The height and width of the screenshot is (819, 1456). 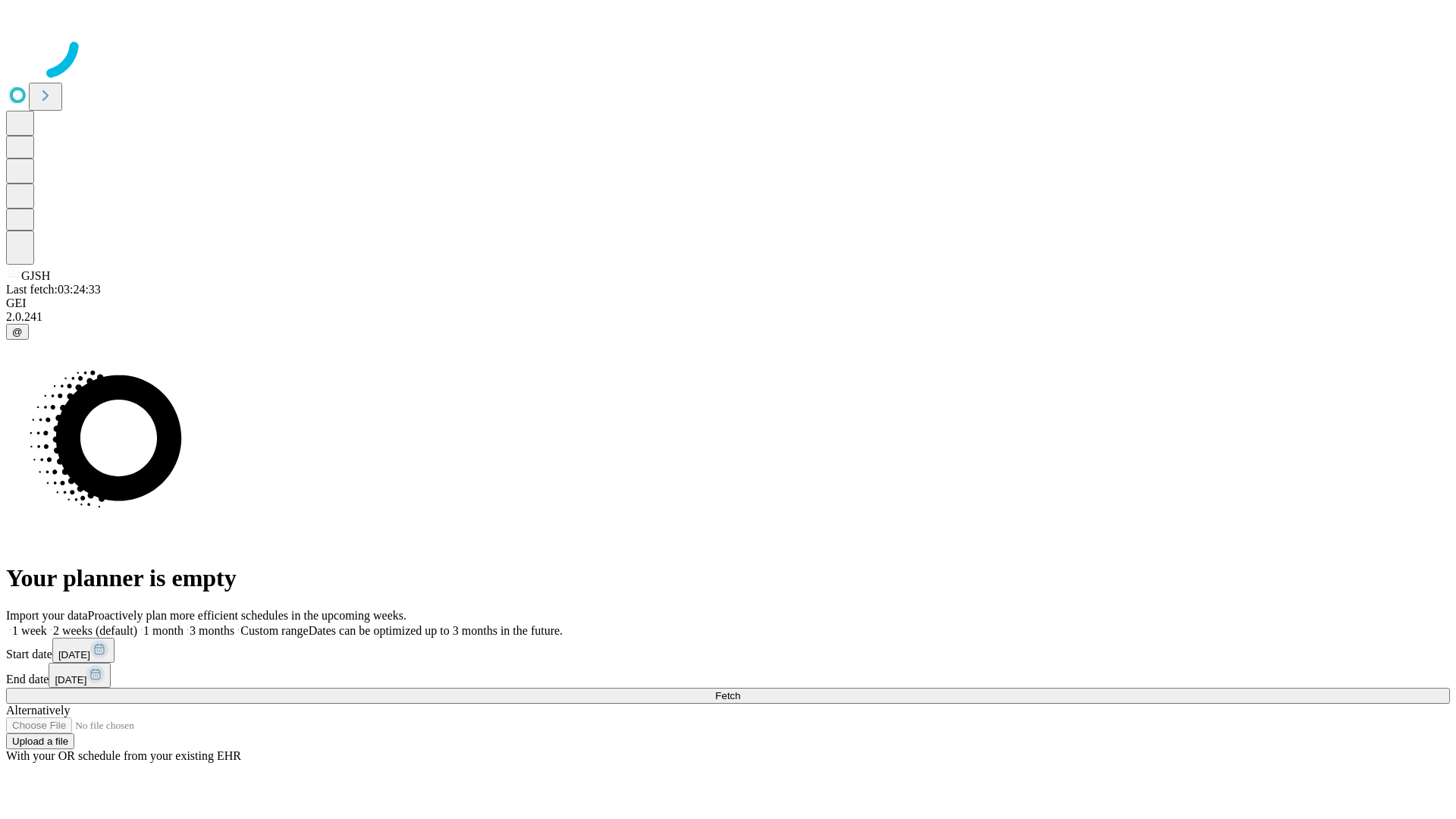 What do you see at coordinates (728, 304) in the screenshot?
I see `div: GEI` at bounding box center [728, 304].